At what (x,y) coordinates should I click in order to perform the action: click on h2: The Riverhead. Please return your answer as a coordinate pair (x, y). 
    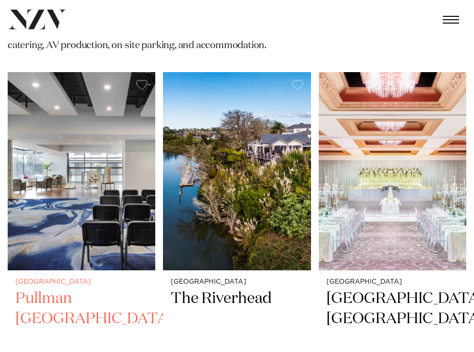
    Looking at the image, I should click on (236, 319).